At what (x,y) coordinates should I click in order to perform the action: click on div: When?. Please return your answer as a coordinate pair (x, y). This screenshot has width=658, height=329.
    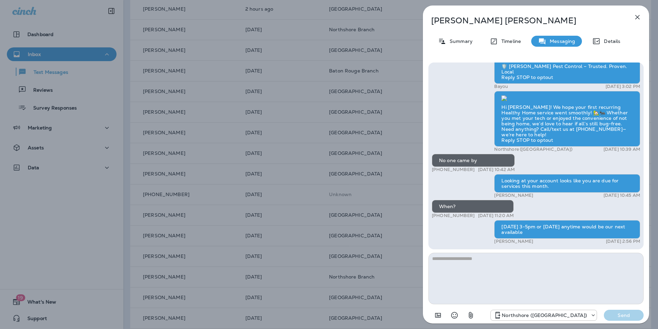
    Looking at the image, I should click on (473, 206).